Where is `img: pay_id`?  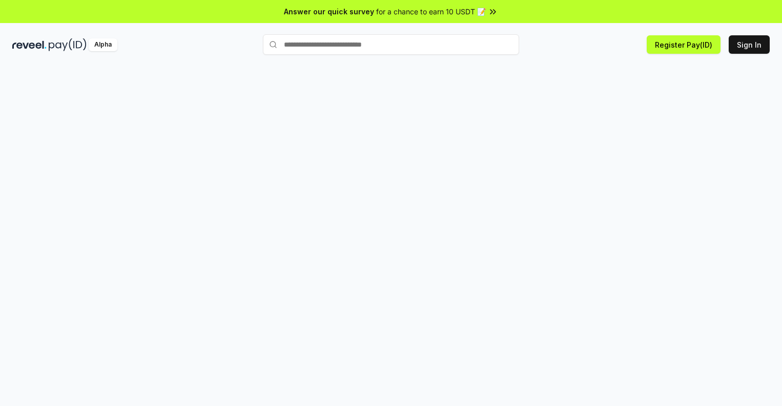
img: pay_id is located at coordinates (68, 45).